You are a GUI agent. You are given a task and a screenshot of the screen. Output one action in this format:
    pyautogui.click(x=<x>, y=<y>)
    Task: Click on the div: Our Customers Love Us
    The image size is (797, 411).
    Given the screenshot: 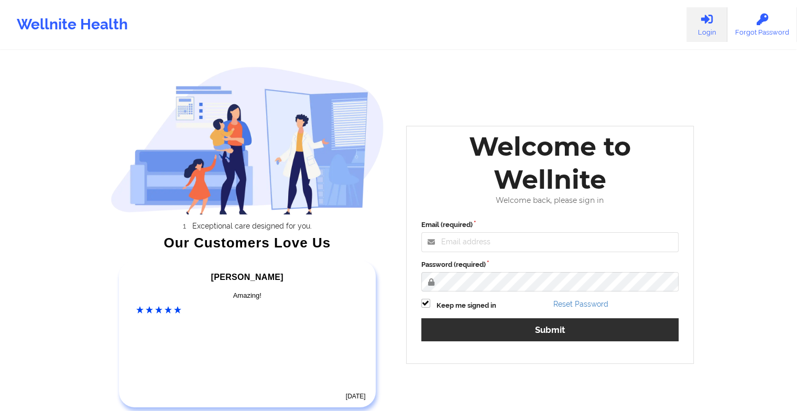 What is the action you would take?
    pyautogui.click(x=247, y=243)
    